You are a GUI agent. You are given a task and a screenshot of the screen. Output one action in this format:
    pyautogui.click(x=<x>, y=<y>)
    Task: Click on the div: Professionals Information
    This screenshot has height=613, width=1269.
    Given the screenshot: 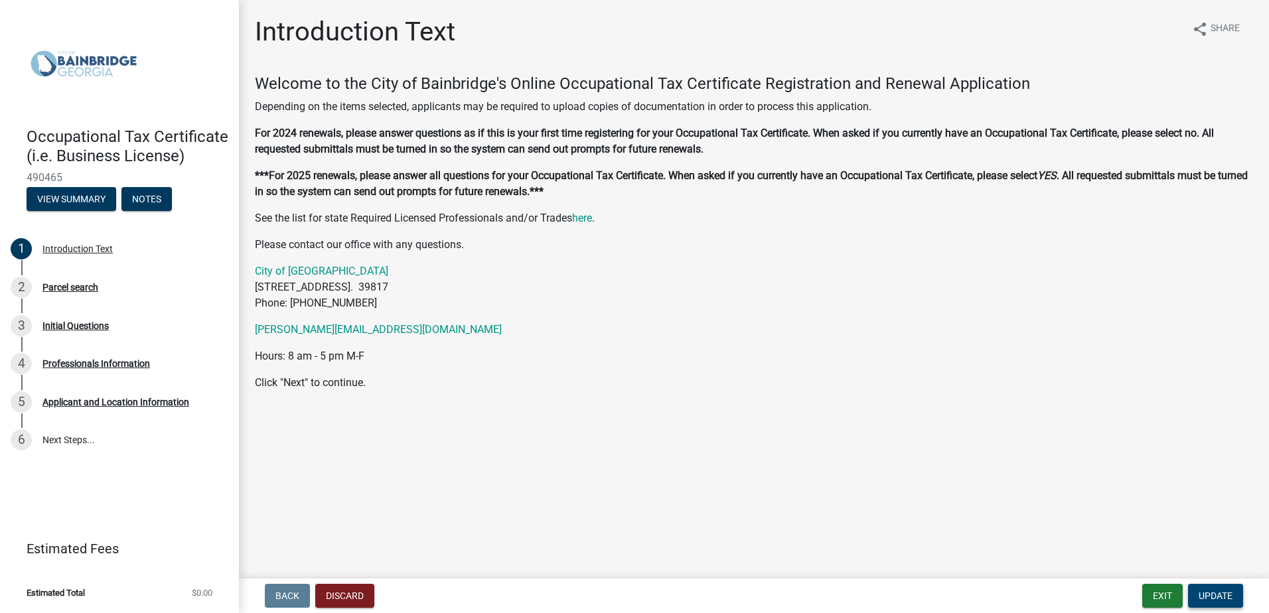 What is the action you would take?
    pyautogui.click(x=96, y=364)
    